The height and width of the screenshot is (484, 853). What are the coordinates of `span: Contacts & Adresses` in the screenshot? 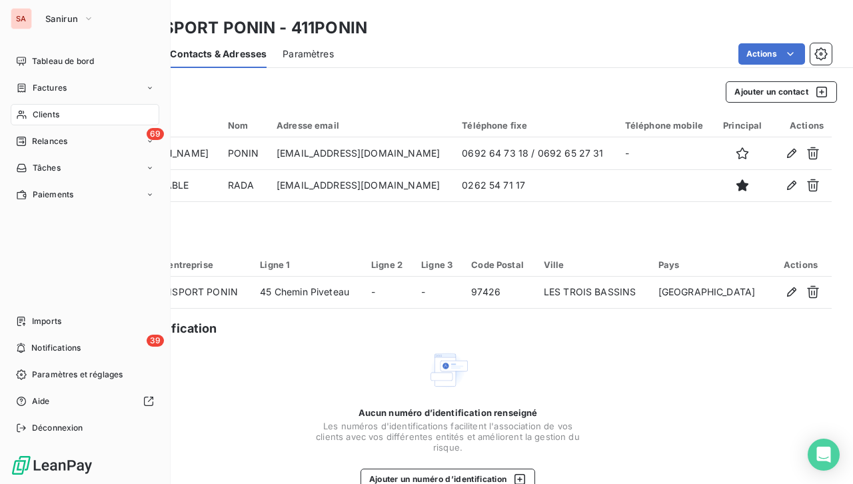 It's located at (218, 54).